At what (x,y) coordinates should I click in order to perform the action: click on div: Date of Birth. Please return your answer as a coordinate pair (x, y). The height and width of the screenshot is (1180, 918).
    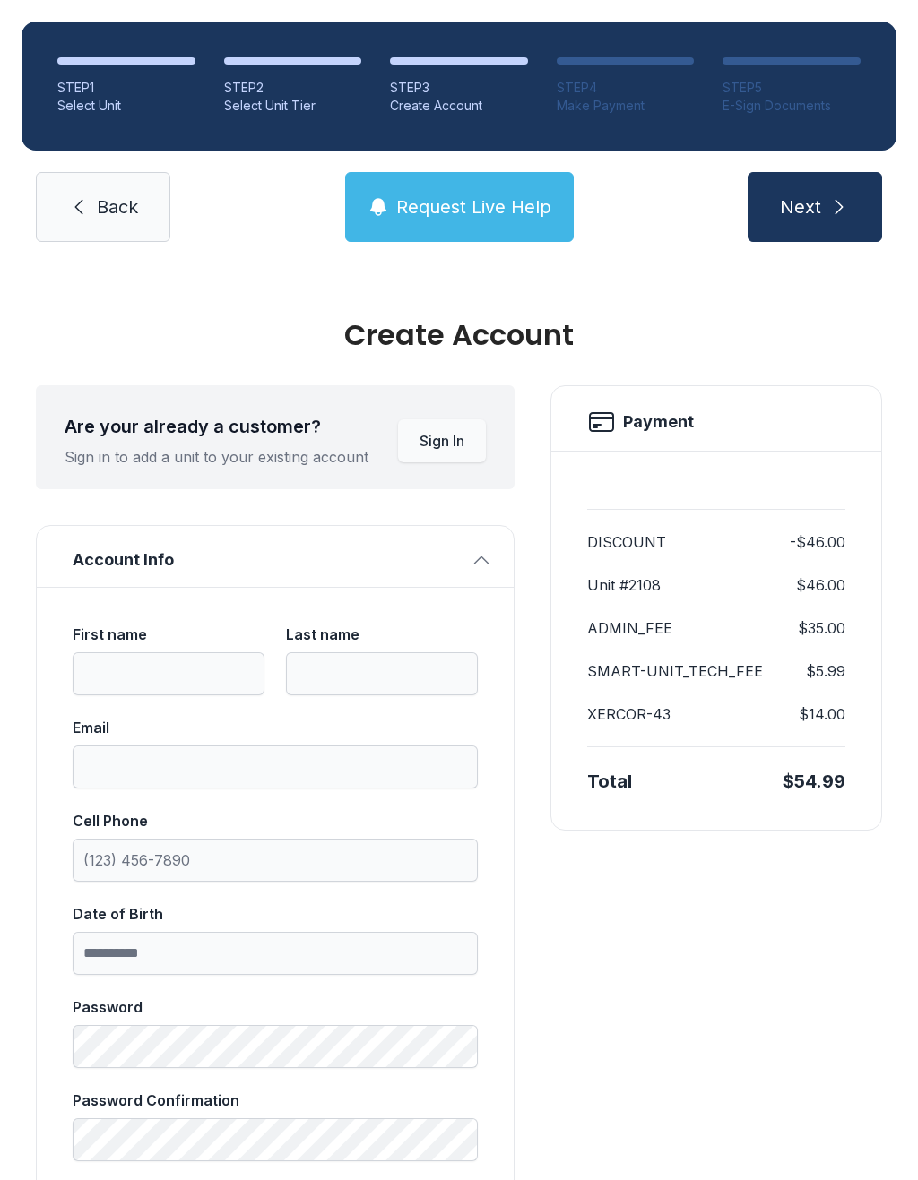
    Looking at the image, I should click on (275, 914).